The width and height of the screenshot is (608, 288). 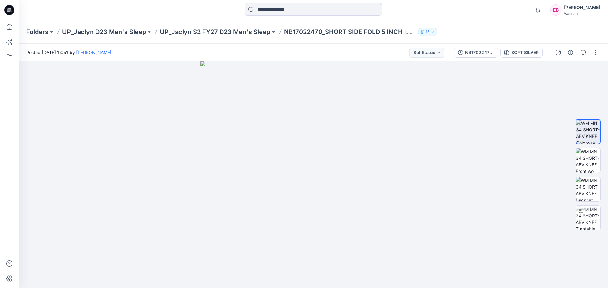 I want to click on div: Walmart, so click(x=582, y=13).